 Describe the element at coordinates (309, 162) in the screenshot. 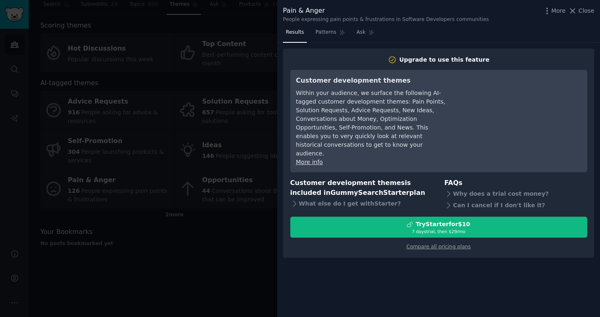

I see `a: More info` at that location.